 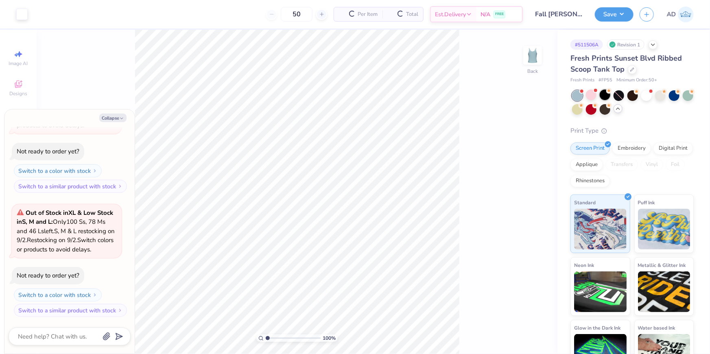 What do you see at coordinates (65, 231) in the screenshot?
I see `span: Only 100 Ss, 78 Ms and 46 Ls left. S, M & L restocking on 9/2. Restocking on 9/2. Switch colors o...` at bounding box center [65, 231].